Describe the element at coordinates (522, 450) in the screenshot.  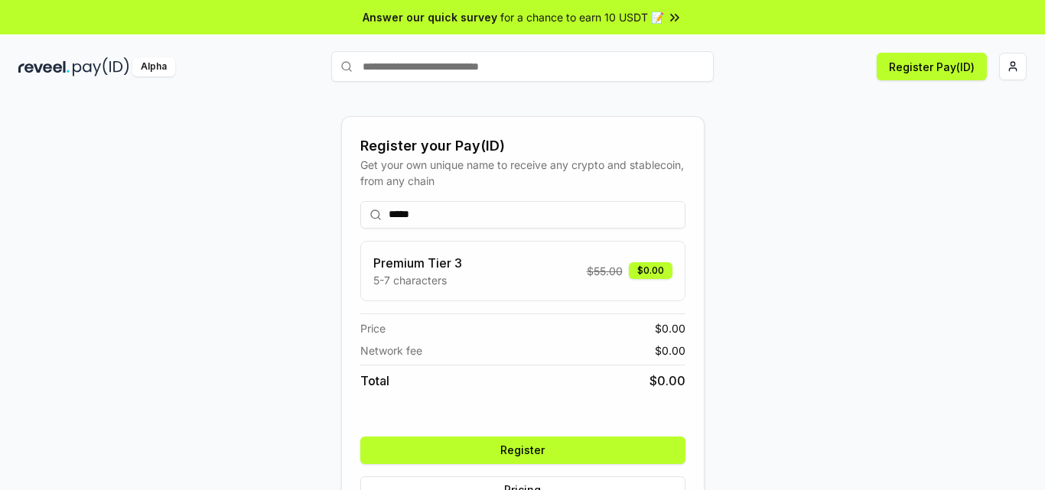
I see `button: Register` at that location.